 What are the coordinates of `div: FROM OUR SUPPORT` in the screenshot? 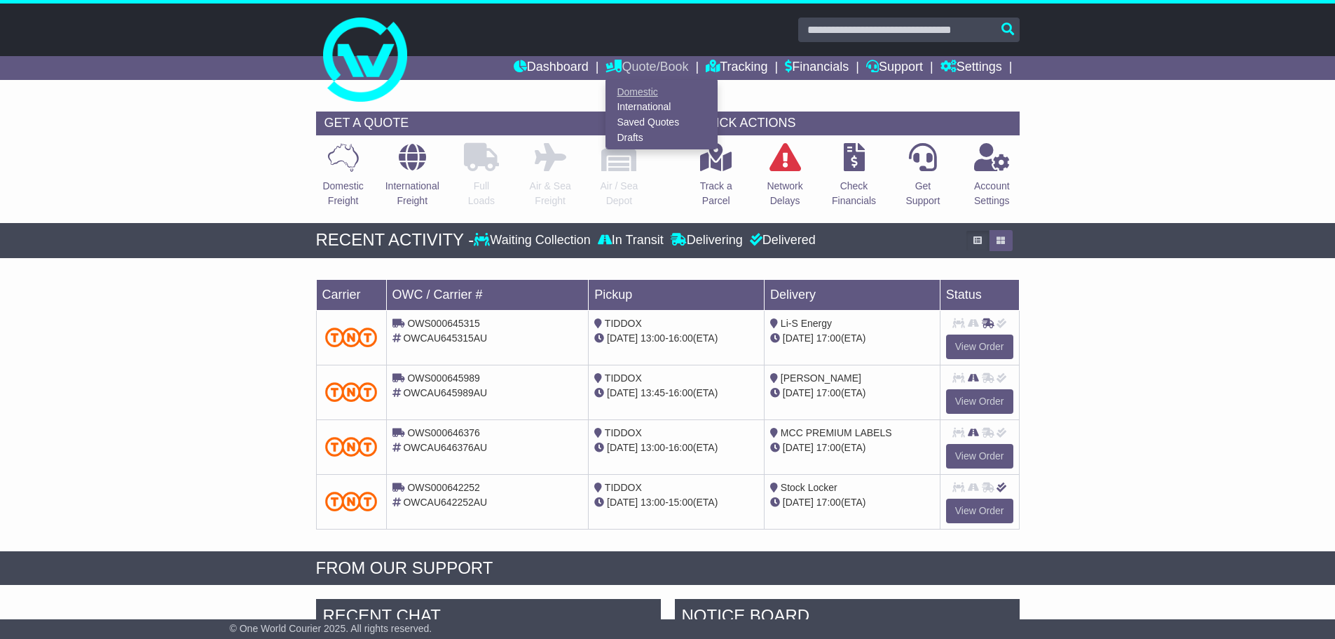 It's located at (668, 568).